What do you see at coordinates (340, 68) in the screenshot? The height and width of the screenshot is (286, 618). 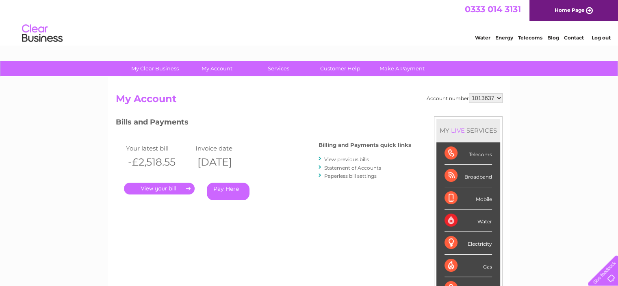 I see `a: Customer Help` at bounding box center [340, 68].